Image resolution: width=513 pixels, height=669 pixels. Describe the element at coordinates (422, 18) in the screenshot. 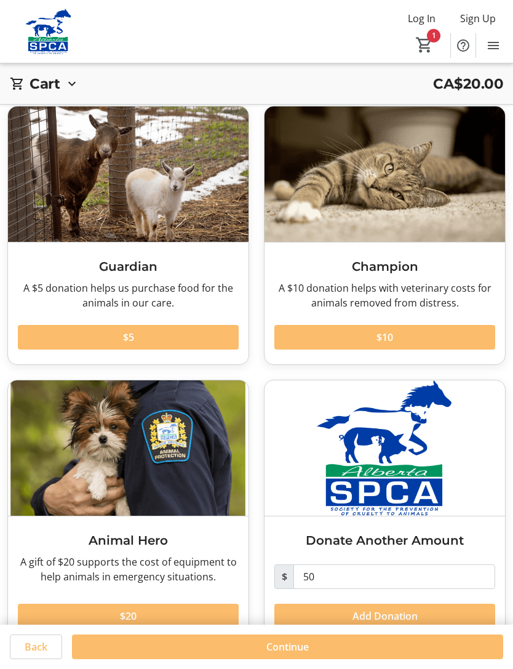

I see `button: Log In` at that location.